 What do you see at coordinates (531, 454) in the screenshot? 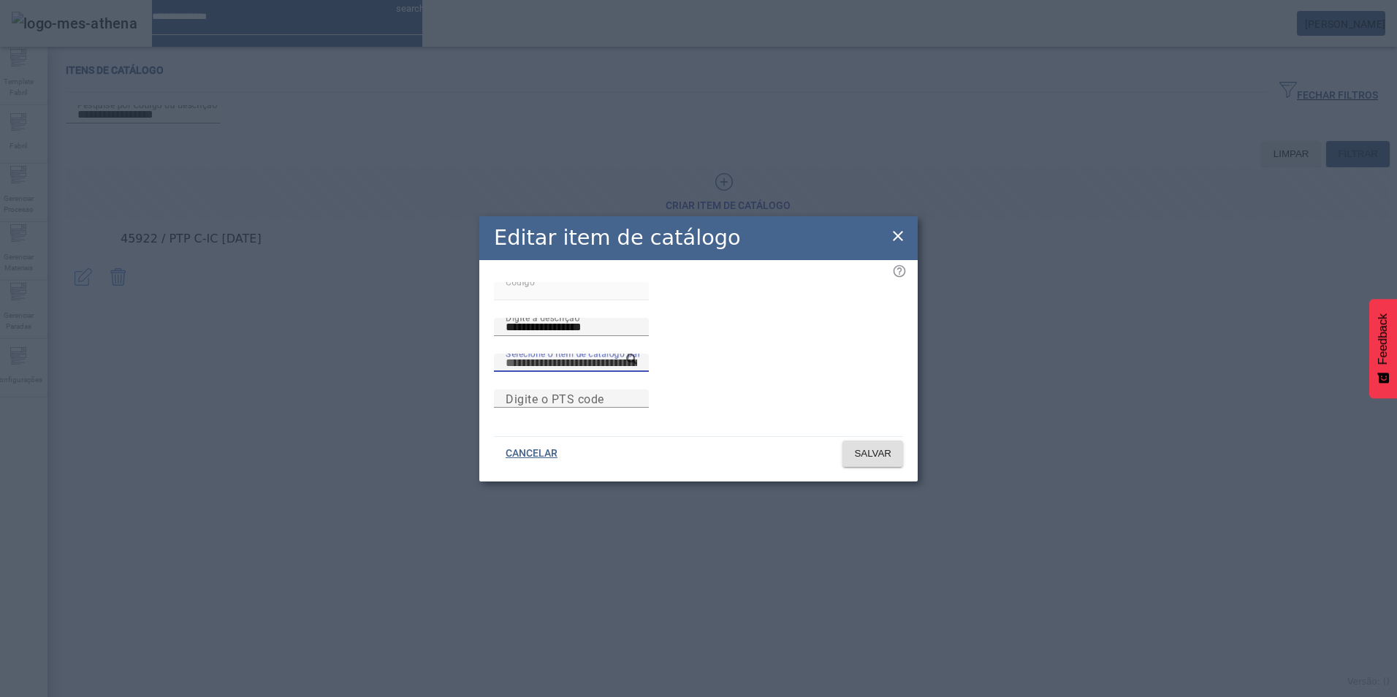
I see `button: CANCELAR` at bounding box center [531, 454].